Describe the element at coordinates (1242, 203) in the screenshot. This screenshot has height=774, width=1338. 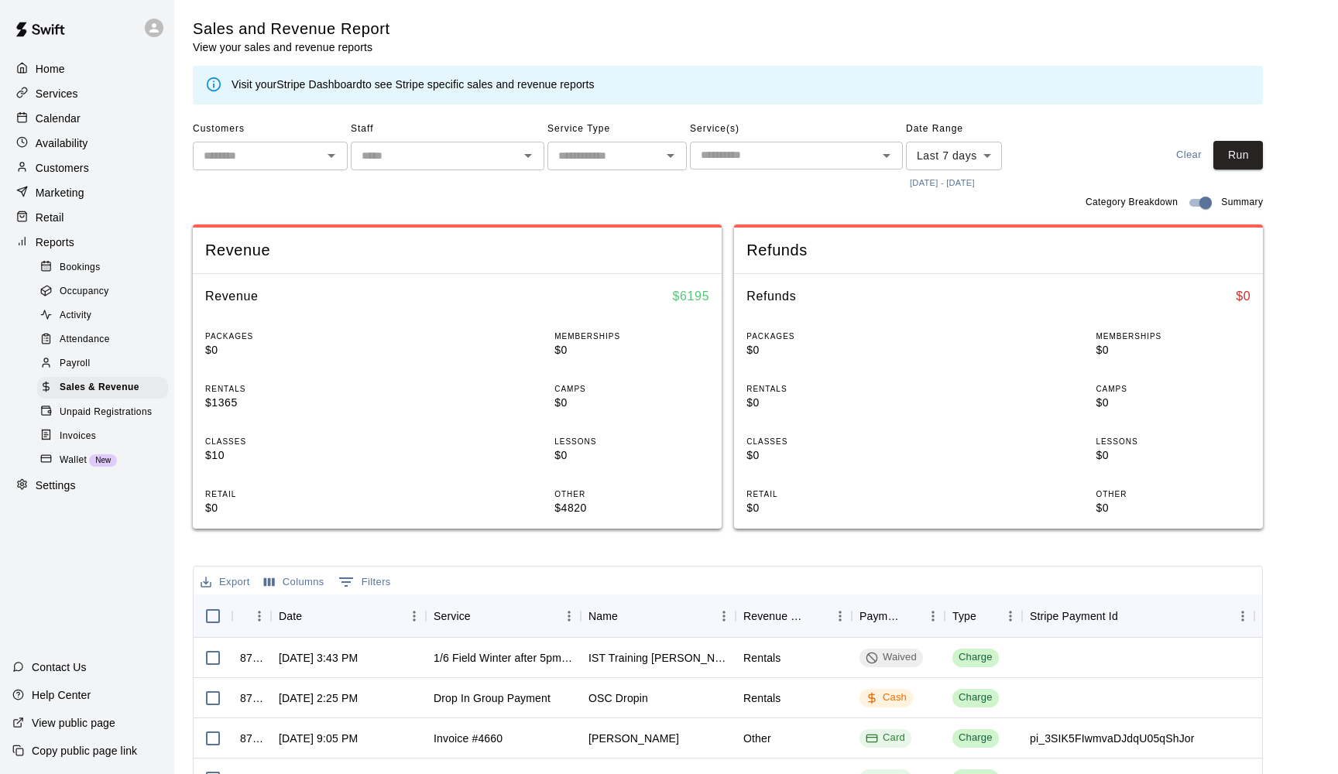
I see `span: Summary` at that location.